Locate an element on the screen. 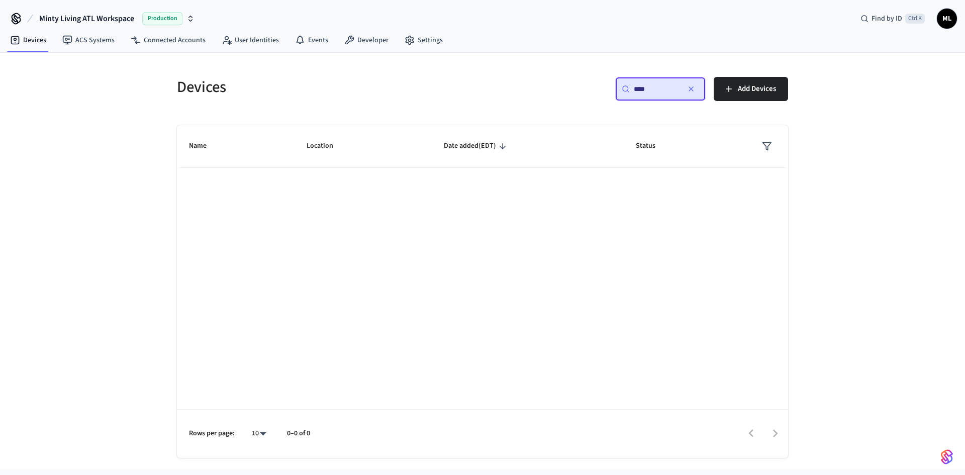  span: Location is located at coordinates (326, 146).